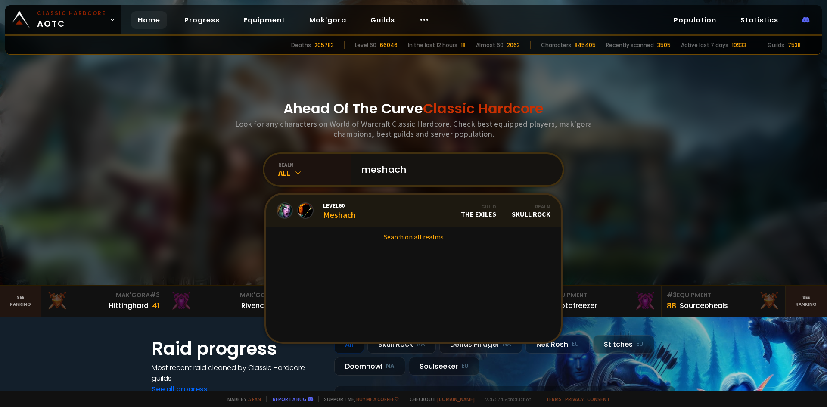 The image size is (827, 407). I want to click on div: Characters, so click(556, 45).